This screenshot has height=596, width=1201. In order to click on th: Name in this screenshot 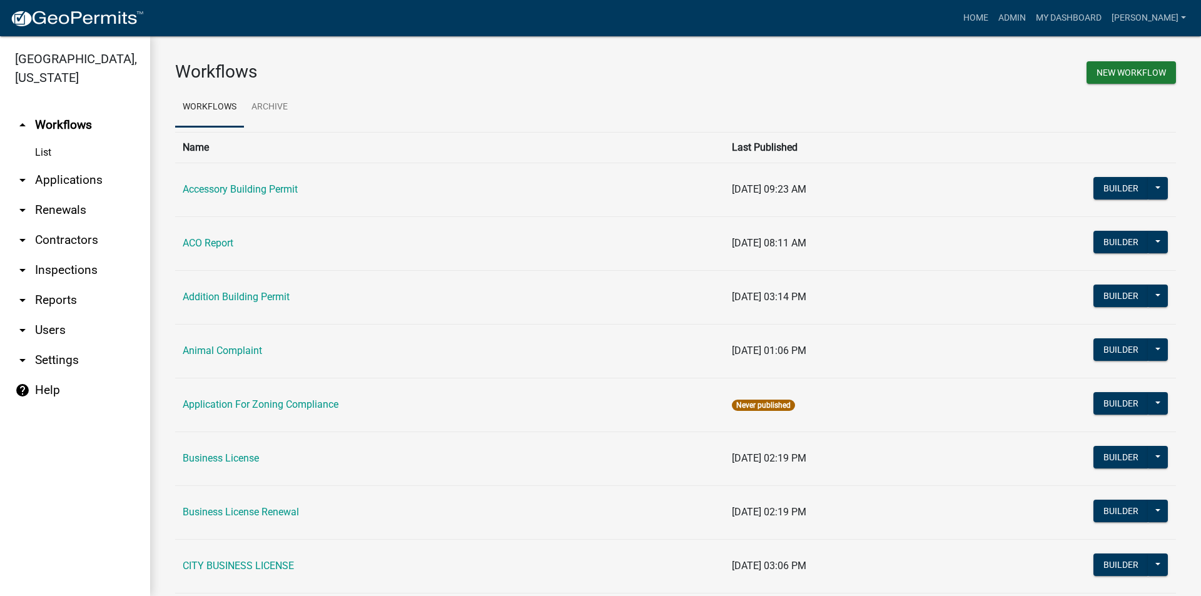, I will do `click(450, 147)`.